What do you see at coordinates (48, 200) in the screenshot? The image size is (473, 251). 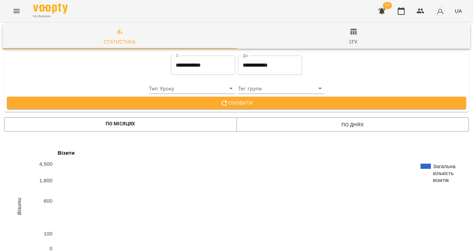 I see `text: 600` at bounding box center [48, 200].